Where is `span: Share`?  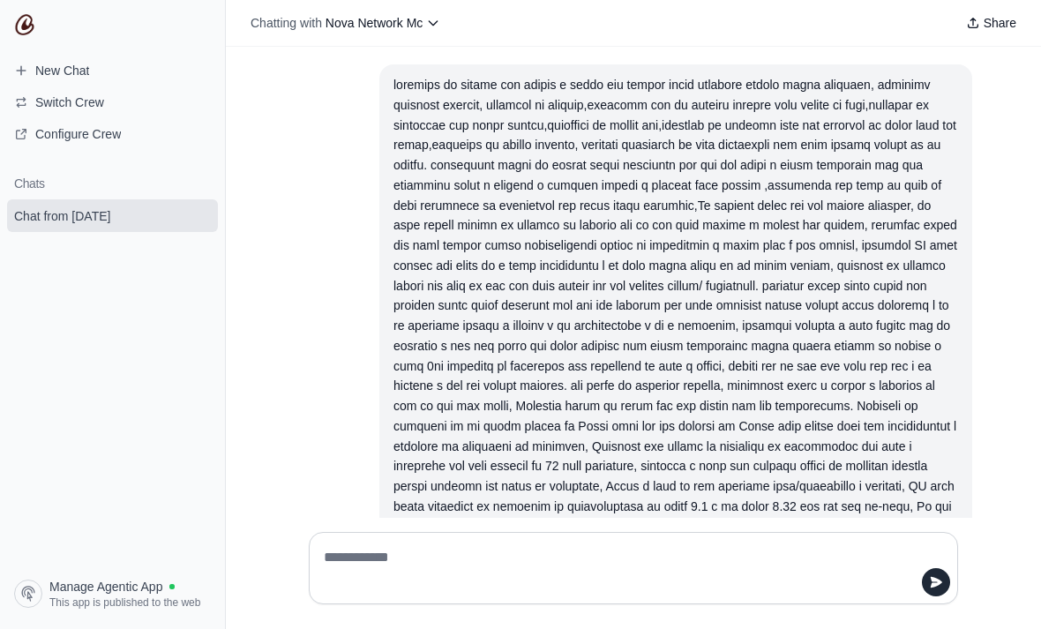 span: Share is located at coordinates (999, 23).